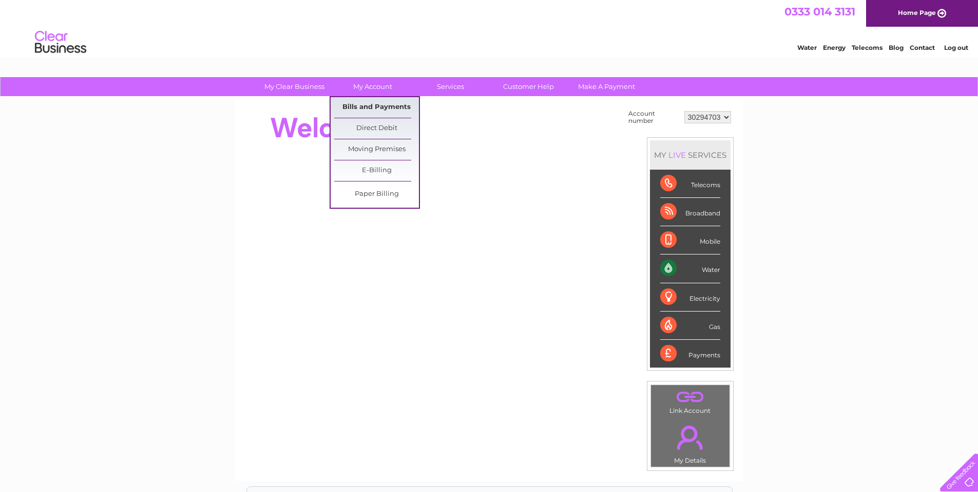 This screenshot has height=492, width=978. What do you see at coordinates (372, 86) in the screenshot?
I see `a: My Account` at bounding box center [372, 86].